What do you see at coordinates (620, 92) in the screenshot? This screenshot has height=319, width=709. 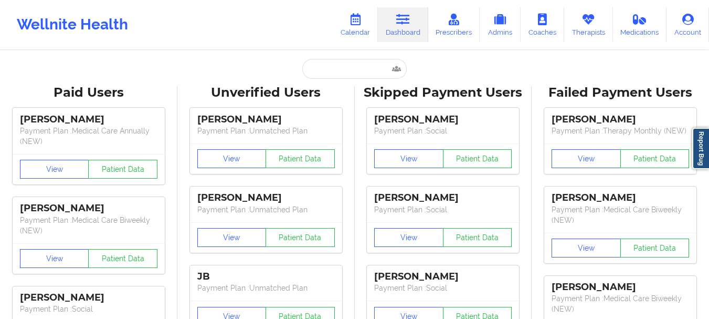 I see `div: Failed Payment Users` at bounding box center [620, 92].